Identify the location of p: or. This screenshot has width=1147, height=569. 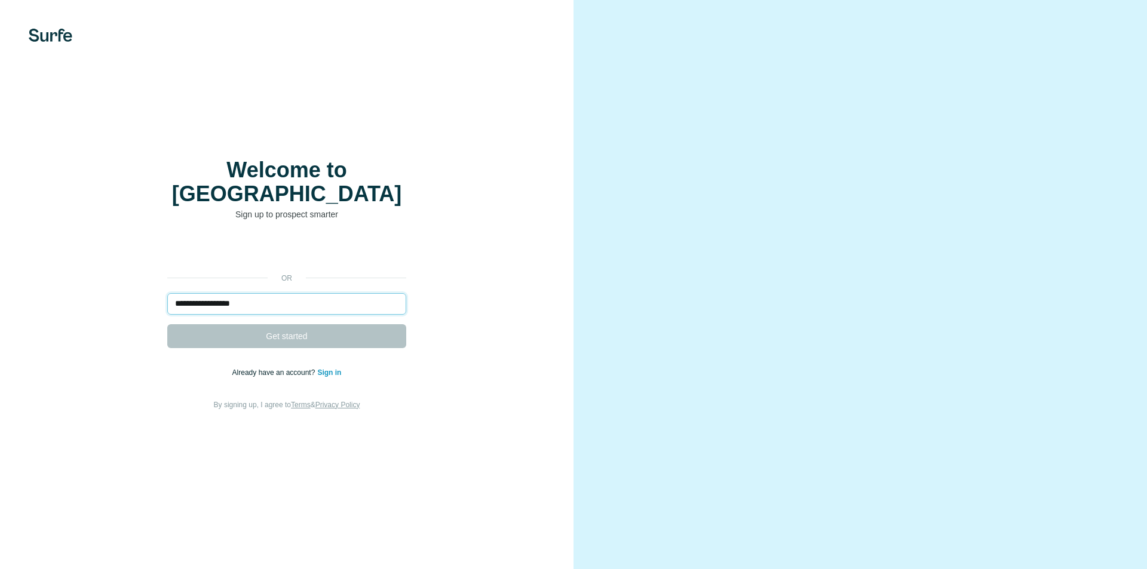
(287, 278).